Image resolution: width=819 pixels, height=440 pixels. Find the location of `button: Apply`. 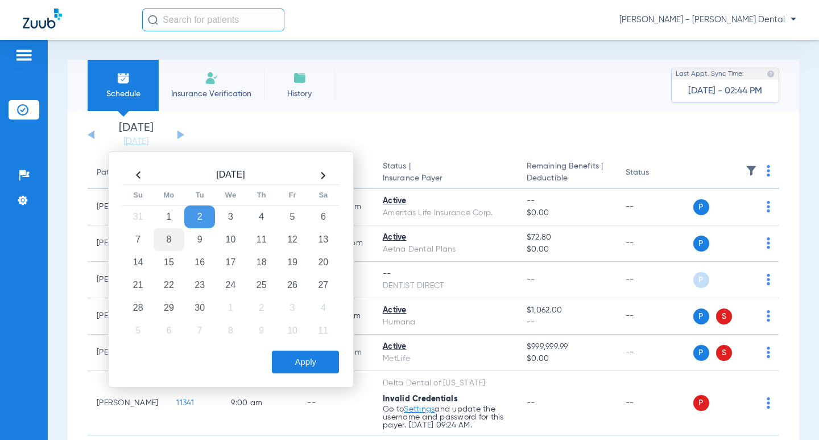

button: Apply is located at coordinates (305, 362).